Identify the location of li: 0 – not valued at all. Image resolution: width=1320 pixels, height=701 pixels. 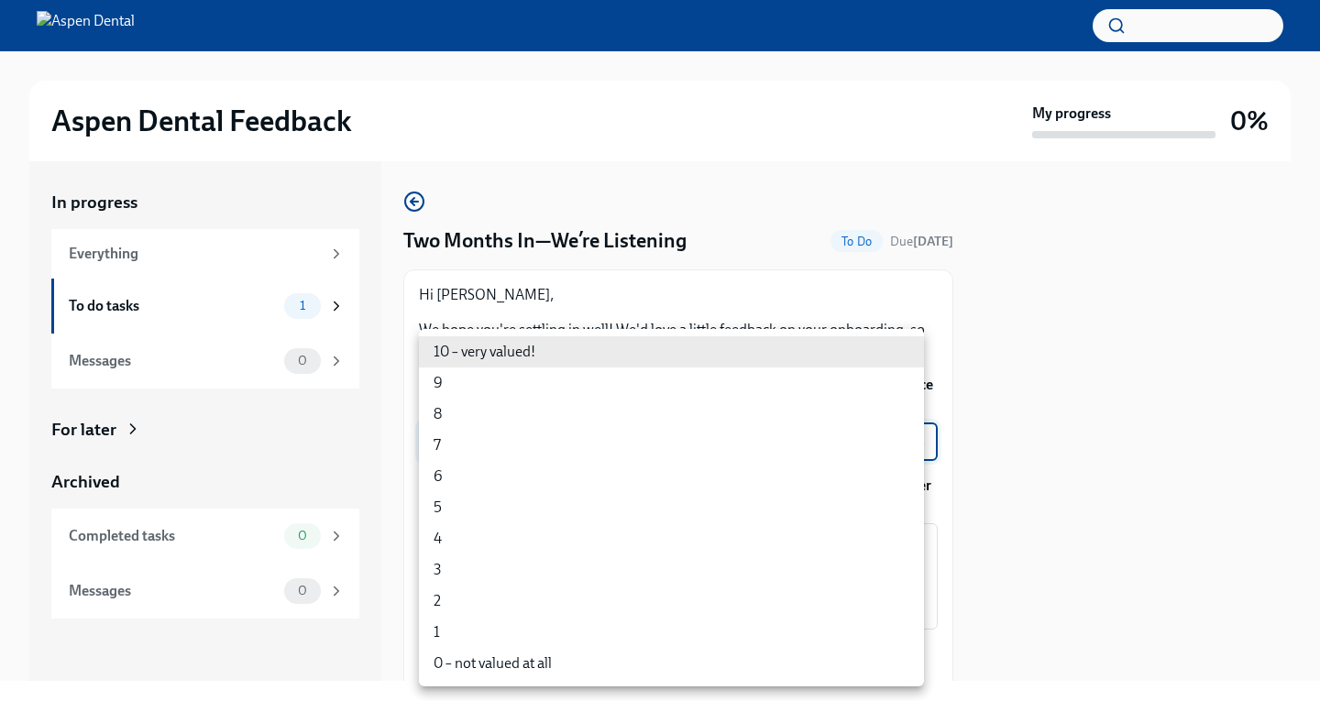
(671, 664).